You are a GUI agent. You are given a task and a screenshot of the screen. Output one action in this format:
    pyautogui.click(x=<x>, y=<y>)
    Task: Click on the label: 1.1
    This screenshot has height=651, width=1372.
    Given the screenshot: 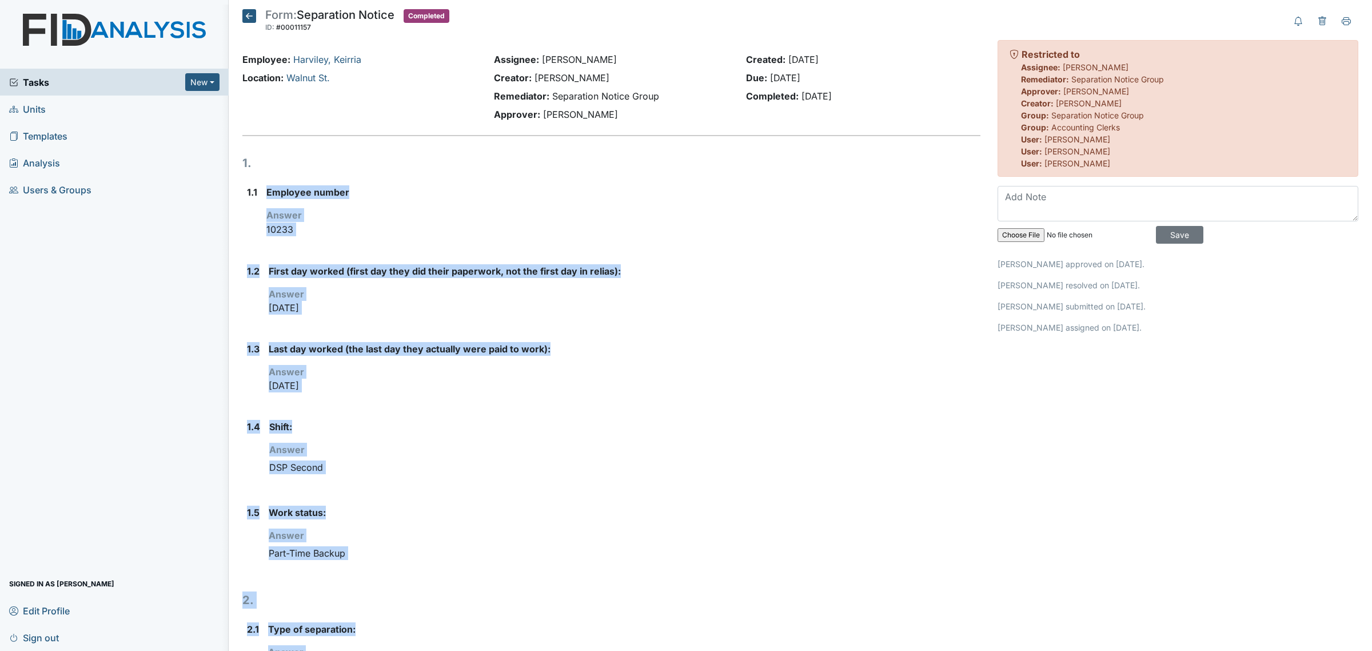 What is the action you would take?
    pyautogui.click(x=252, y=192)
    